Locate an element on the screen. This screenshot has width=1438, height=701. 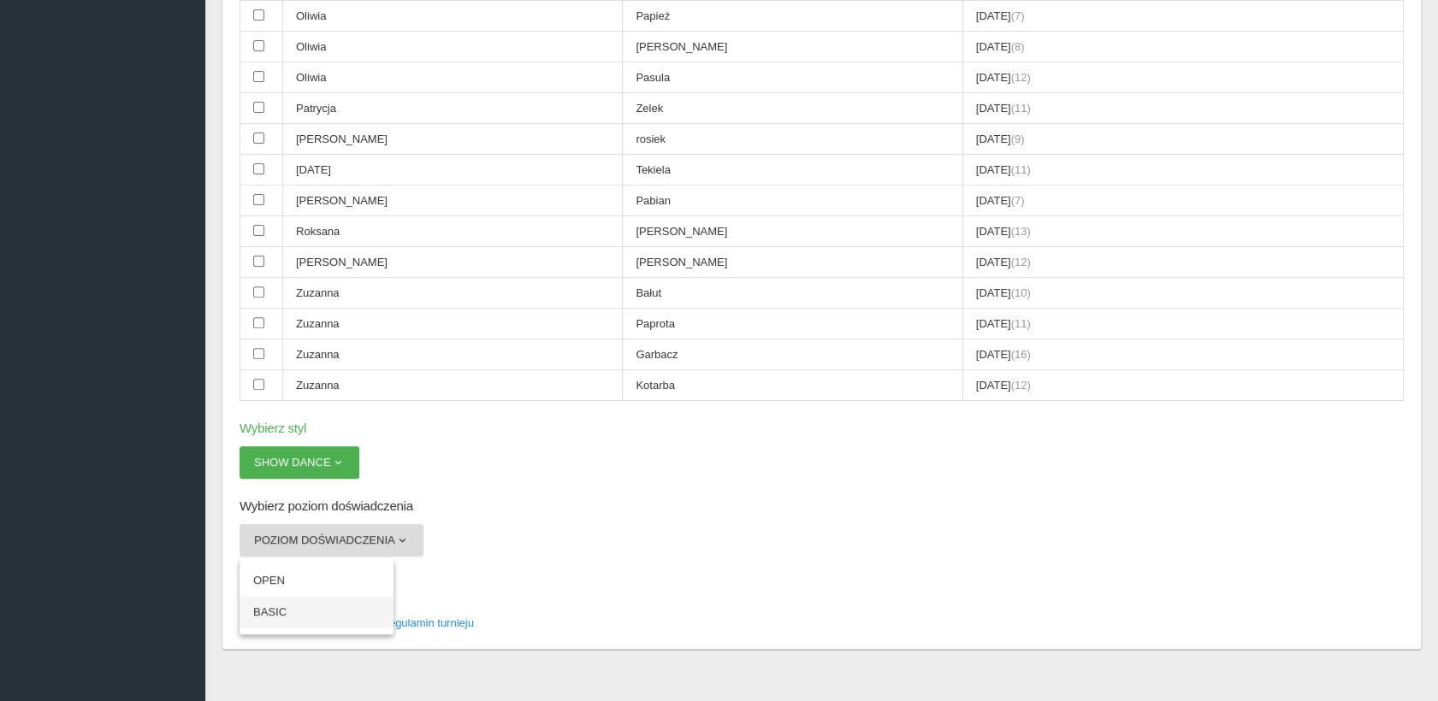
span: (9) is located at coordinates (1018, 139).